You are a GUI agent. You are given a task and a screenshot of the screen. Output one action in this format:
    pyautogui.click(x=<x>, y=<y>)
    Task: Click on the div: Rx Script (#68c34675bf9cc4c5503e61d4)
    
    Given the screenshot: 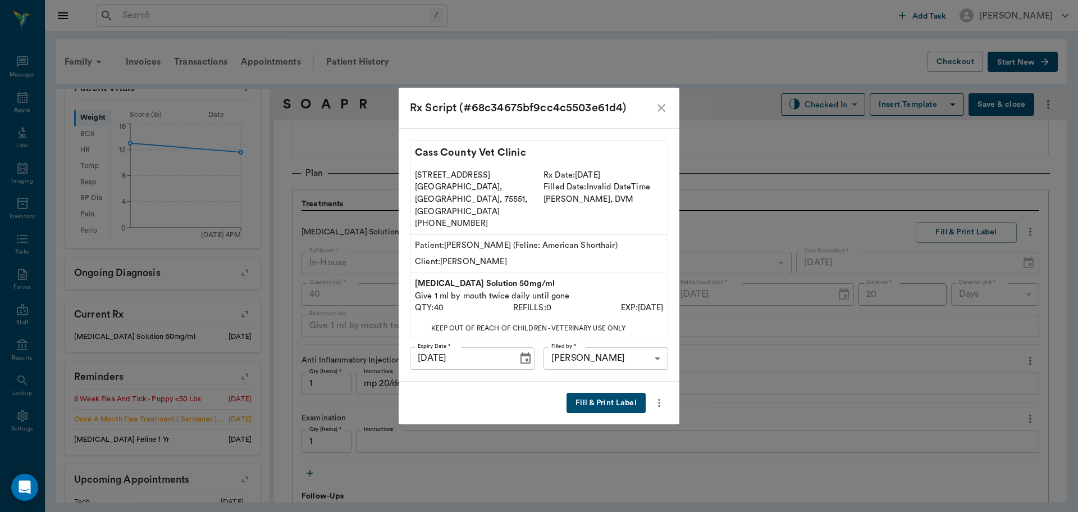 What is the action you would take?
    pyautogui.click(x=532, y=108)
    